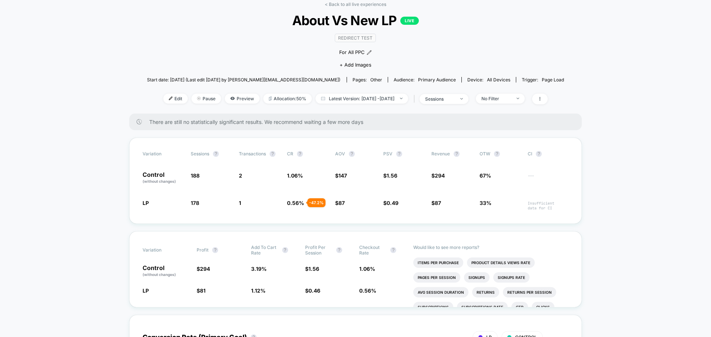 The height and width of the screenshot is (337, 711). What do you see at coordinates (425, 80) in the screenshot?
I see `div: Audience:` at bounding box center [425, 80].